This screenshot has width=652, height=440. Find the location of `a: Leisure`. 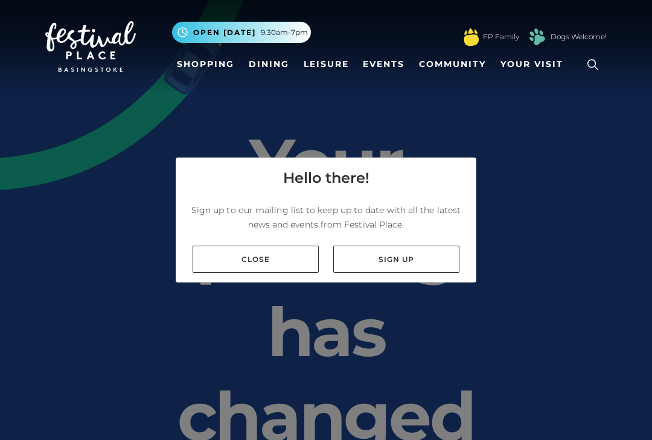

a: Leisure is located at coordinates (326, 64).